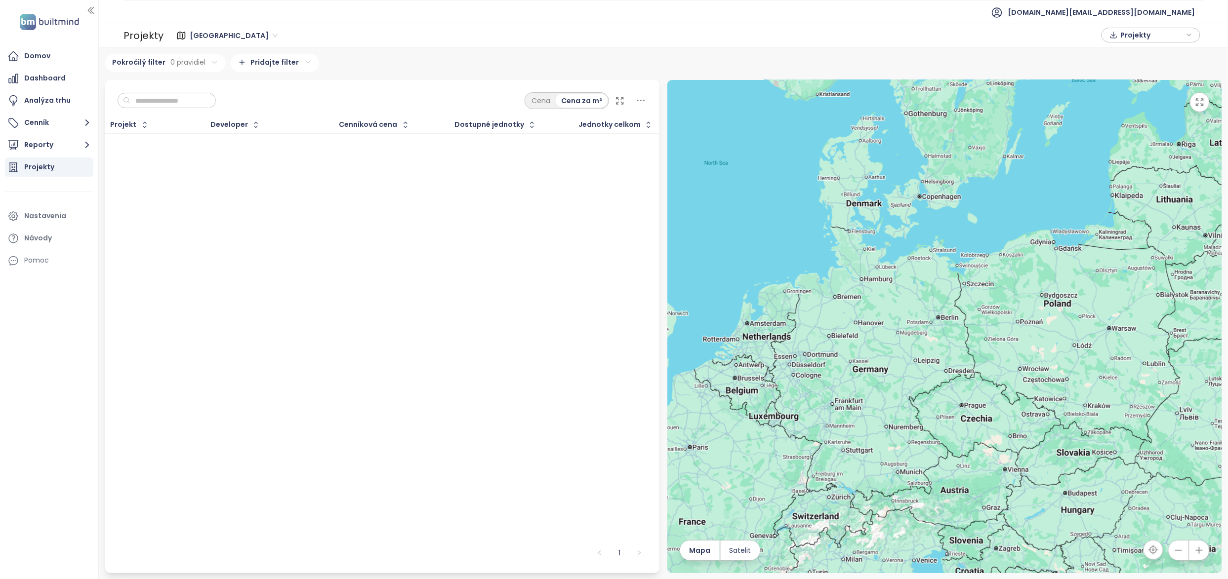 This screenshot has width=1228, height=579. What do you see at coordinates (369, 124) in the screenshot?
I see `div: Cenníková cena` at bounding box center [369, 124].